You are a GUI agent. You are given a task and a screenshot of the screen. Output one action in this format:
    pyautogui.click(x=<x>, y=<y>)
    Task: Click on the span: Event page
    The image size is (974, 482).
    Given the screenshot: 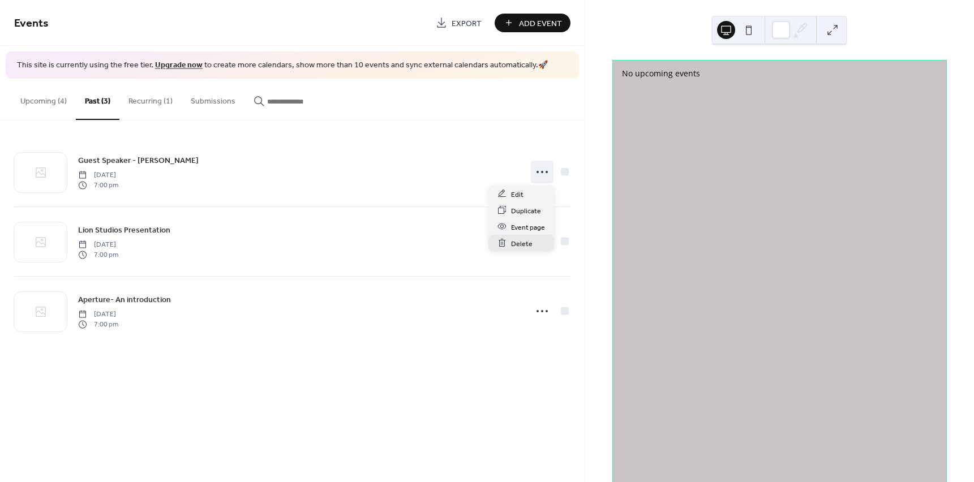 What is the action you would take?
    pyautogui.click(x=528, y=227)
    